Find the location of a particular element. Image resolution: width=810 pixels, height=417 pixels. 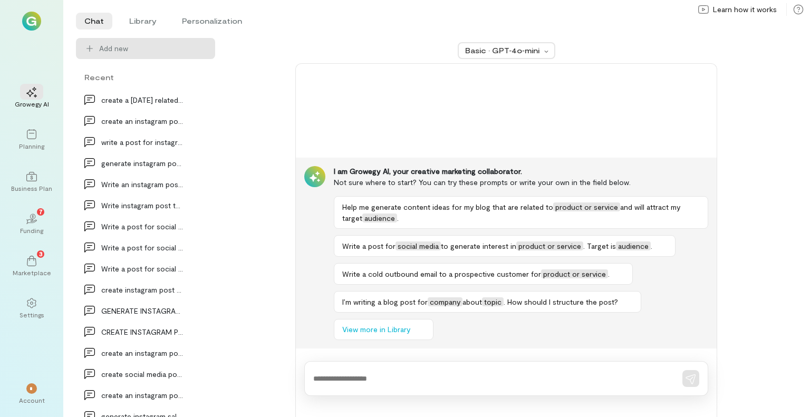

a: Funding is located at coordinates (32, 224).